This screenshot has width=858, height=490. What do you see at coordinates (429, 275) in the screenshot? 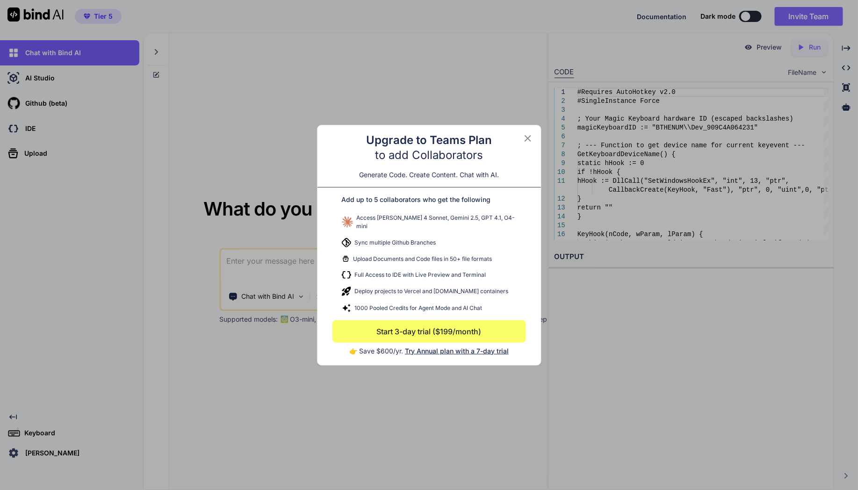
I see `div: Full Access to IDE with Live Preview and Terminal` at bounding box center [429, 275].